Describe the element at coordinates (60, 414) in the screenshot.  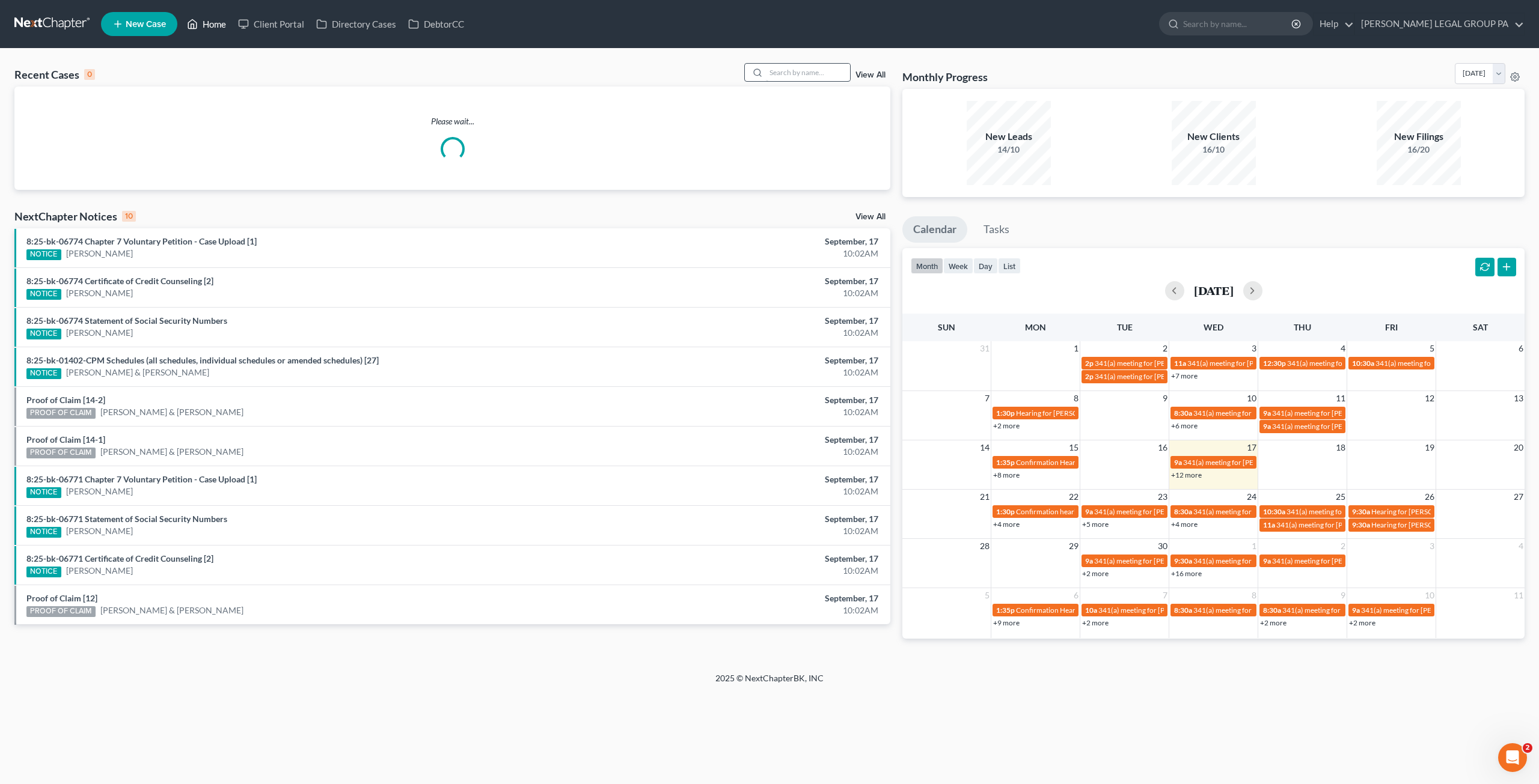
I see `div: PROOF OF CLAIM` at that location.